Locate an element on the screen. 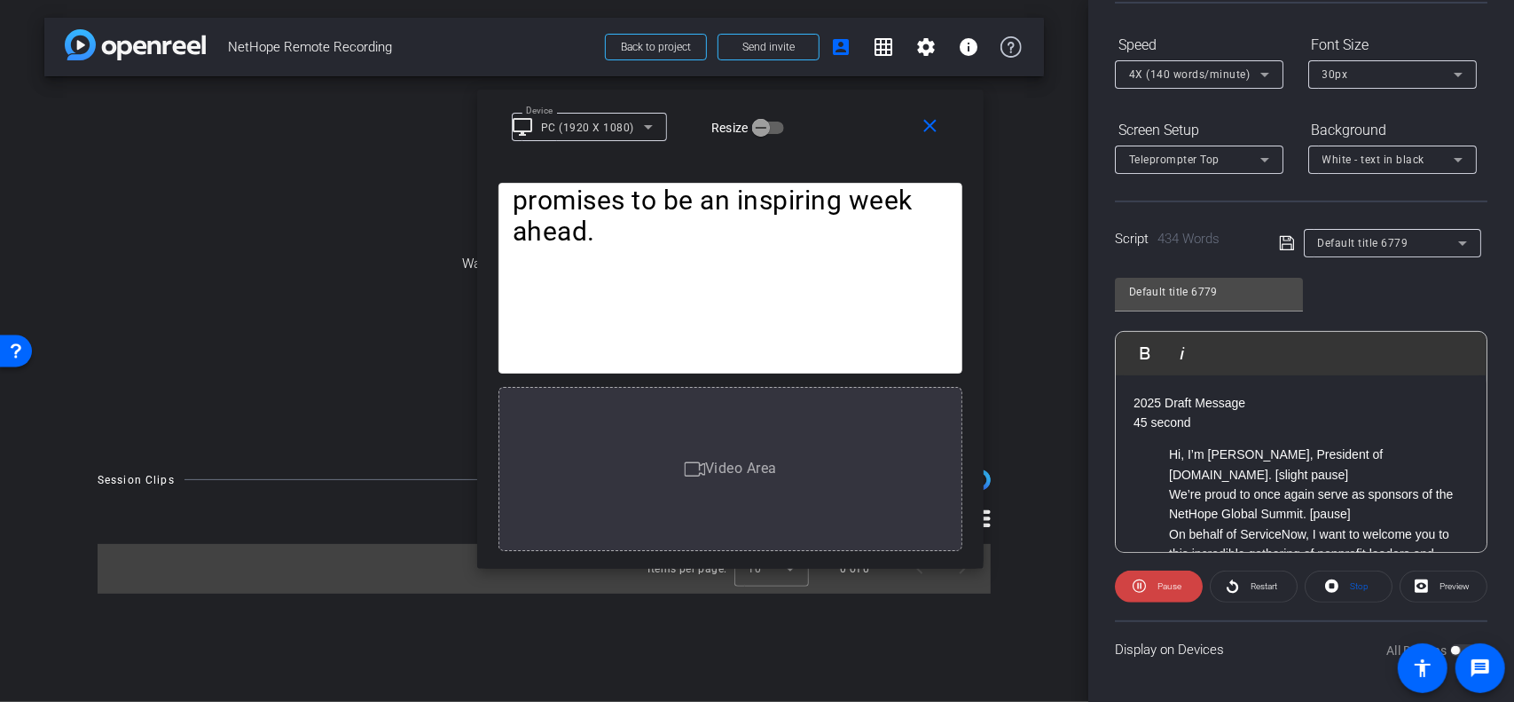  div: Display on Devices is located at coordinates (1301, 649).